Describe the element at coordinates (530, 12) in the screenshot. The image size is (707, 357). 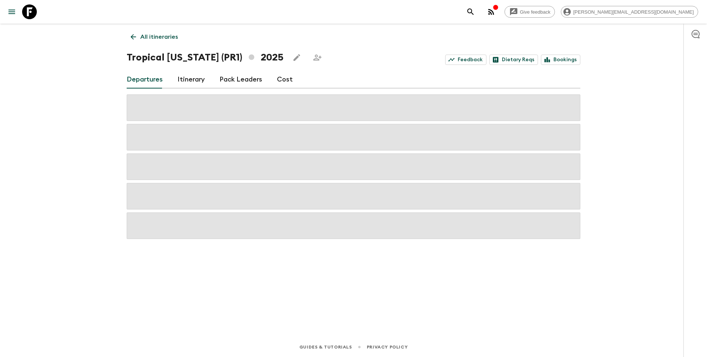
I see `a: Give feedback` at that location.